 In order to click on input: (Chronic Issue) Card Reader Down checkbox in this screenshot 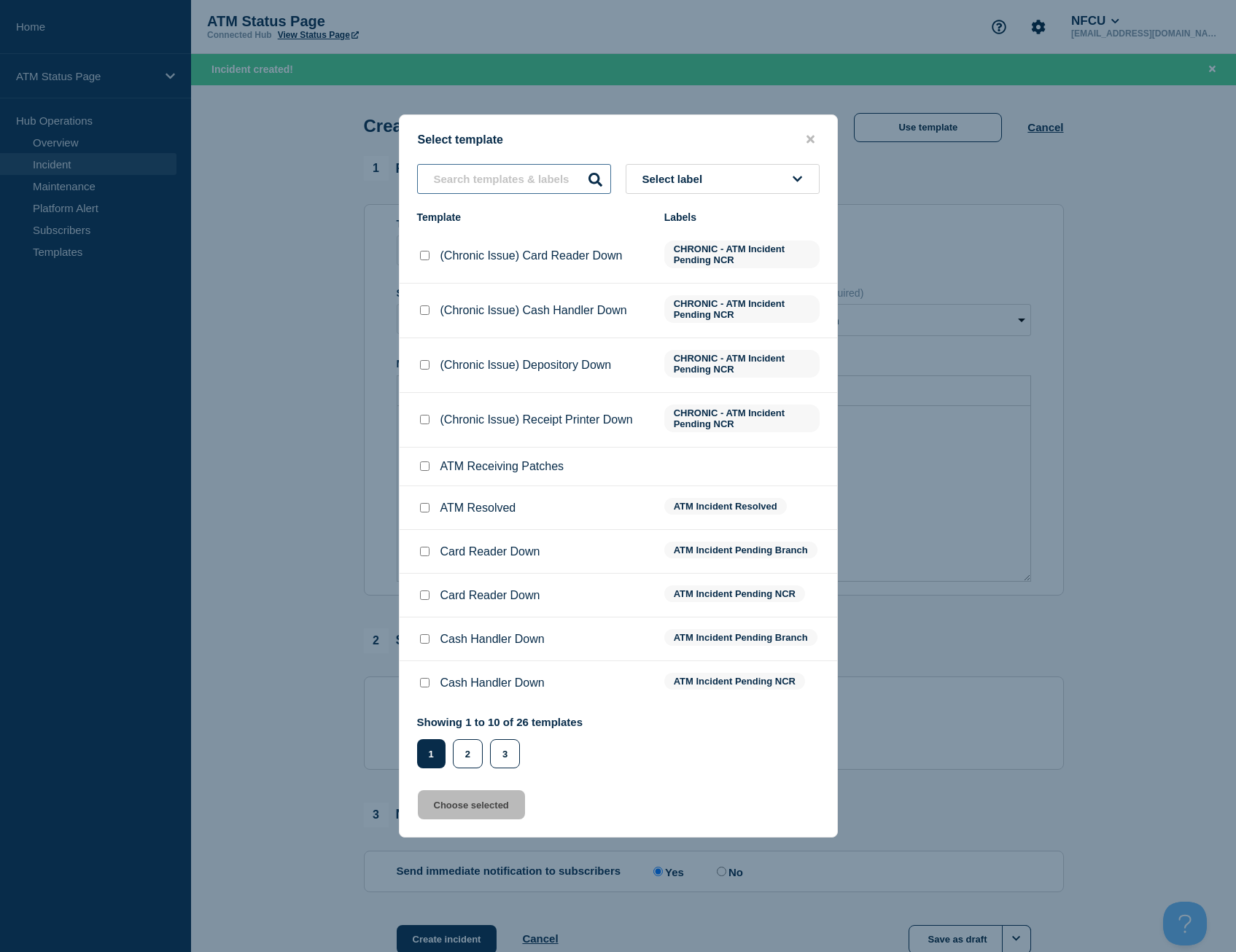, I will do `click(424, 255)`.